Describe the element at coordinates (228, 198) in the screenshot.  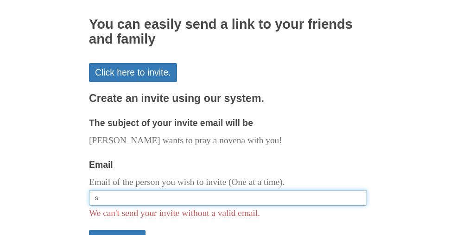
I see `input: Email` at that location.